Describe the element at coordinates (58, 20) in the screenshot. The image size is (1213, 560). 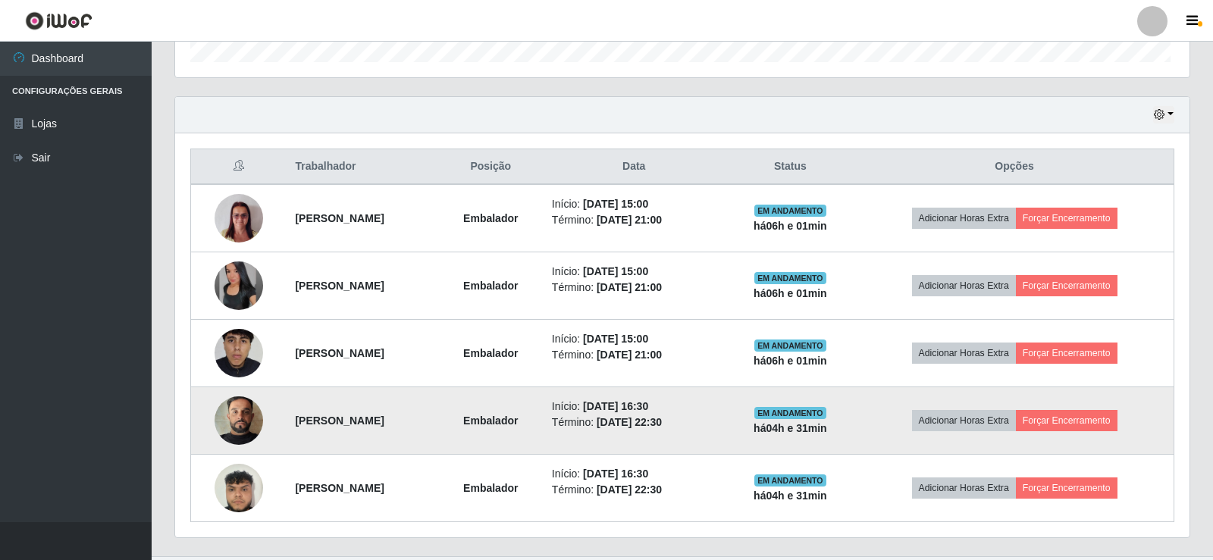
I see `img: CoreUI Logo` at that location.